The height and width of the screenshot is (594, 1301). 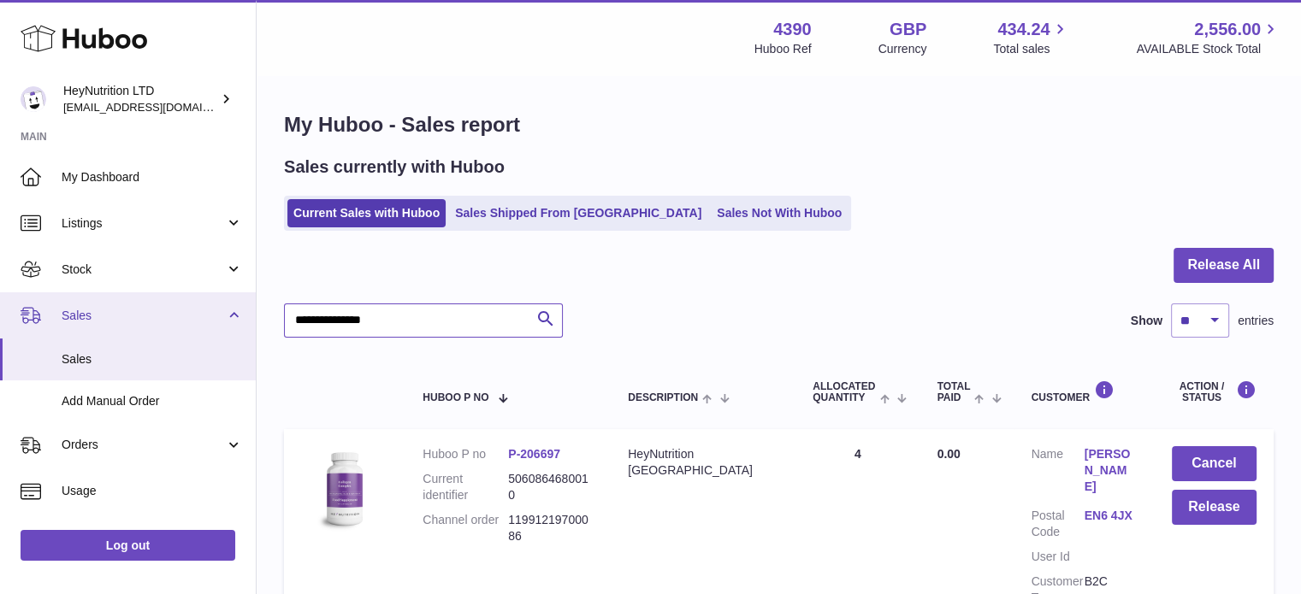 What do you see at coordinates (551, 487) in the screenshot?
I see `dd: 5060864680010` at bounding box center [551, 487].